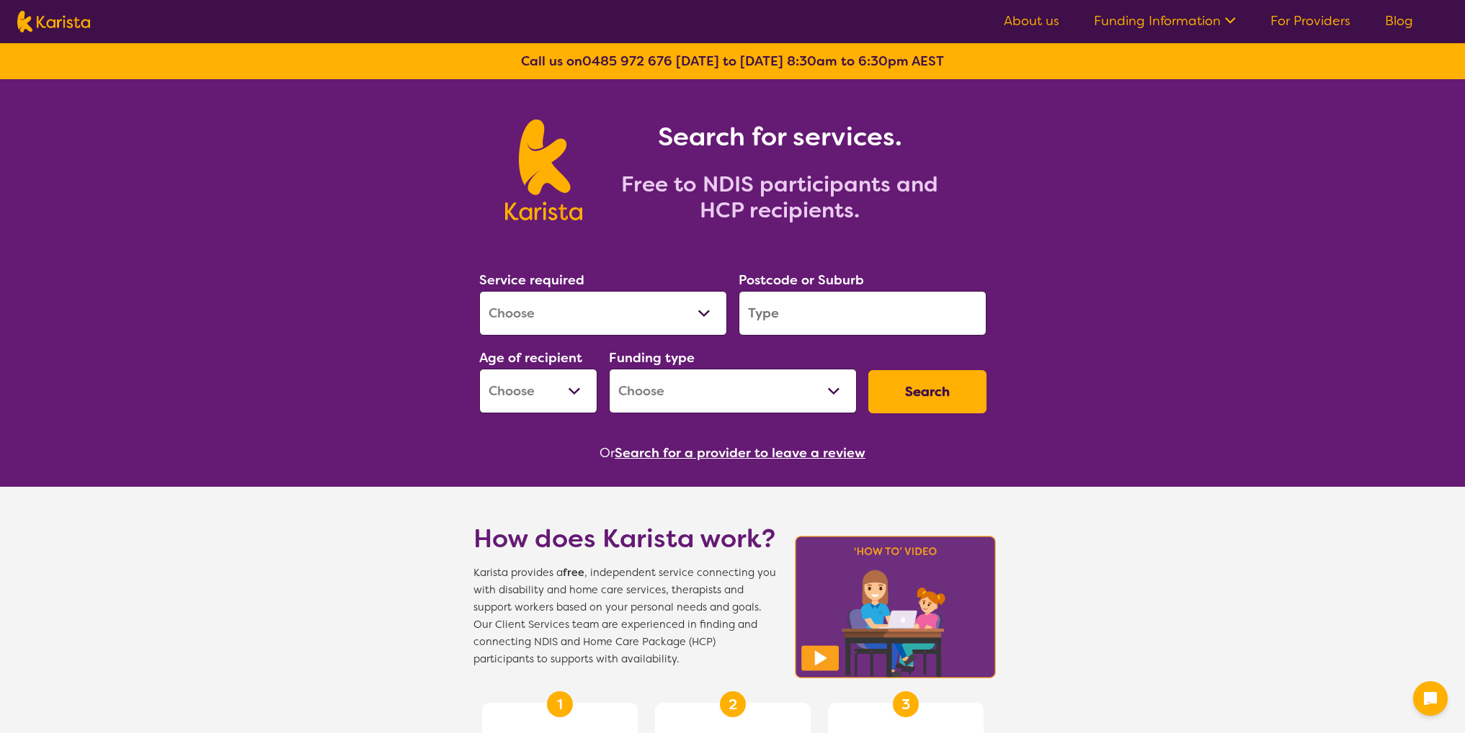 The image size is (1465, 733). What do you see at coordinates (627, 61) in the screenshot?
I see `a: 0485 972 676` at bounding box center [627, 61].